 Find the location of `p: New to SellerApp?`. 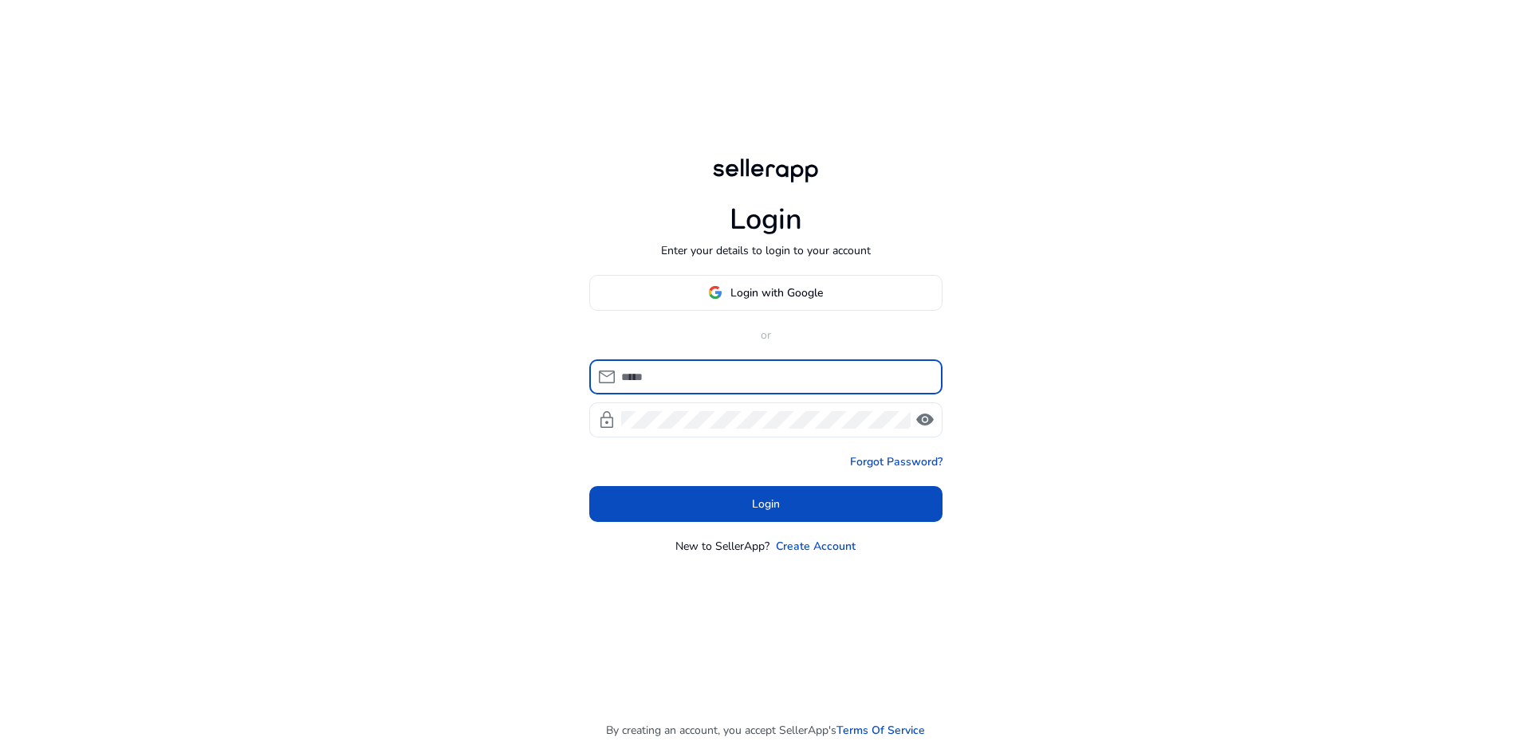

p: New to SellerApp? is located at coordinates (722, 546).